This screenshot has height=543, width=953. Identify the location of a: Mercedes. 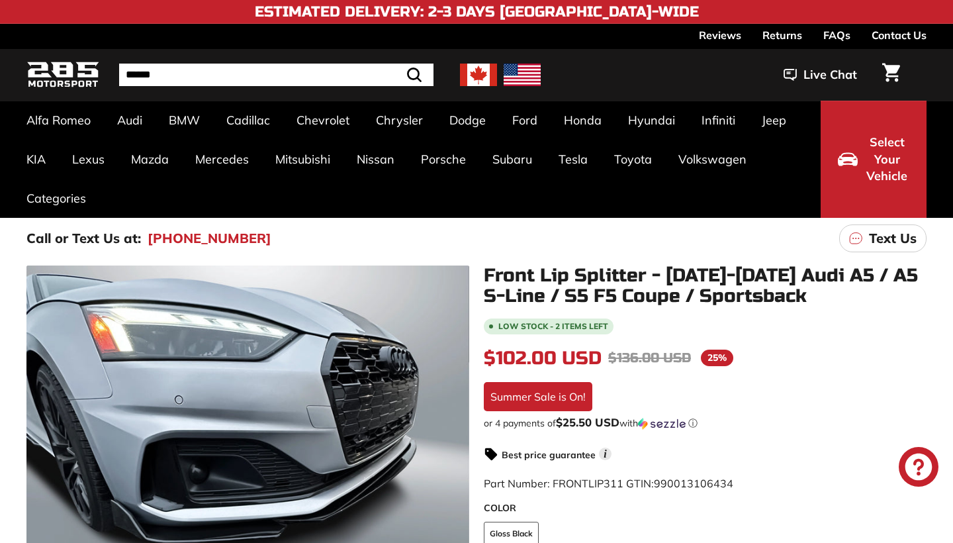
(222, 159).